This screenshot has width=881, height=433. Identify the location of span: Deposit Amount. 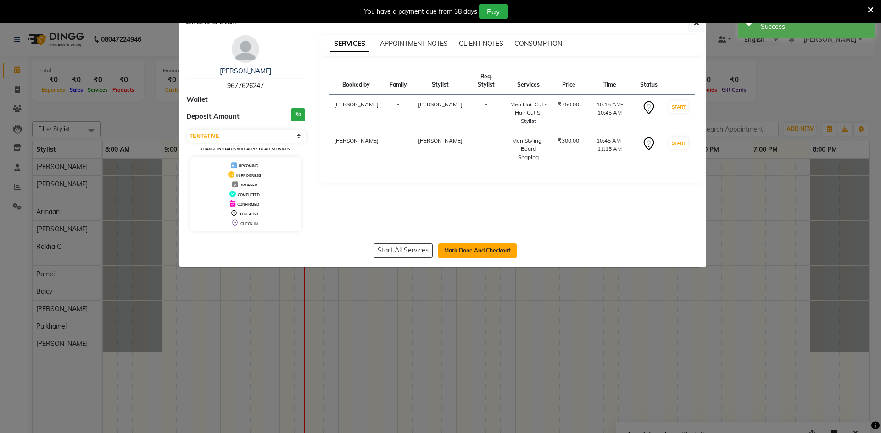
(213, 116).